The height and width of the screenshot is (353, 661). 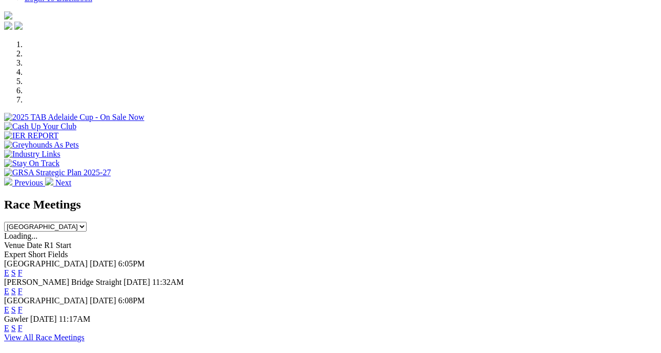 What do you see at coordinates (8, 182) in the screenshot?
I see `img: chevron-left-pager-white.svg` at bounding box center [8, 182].